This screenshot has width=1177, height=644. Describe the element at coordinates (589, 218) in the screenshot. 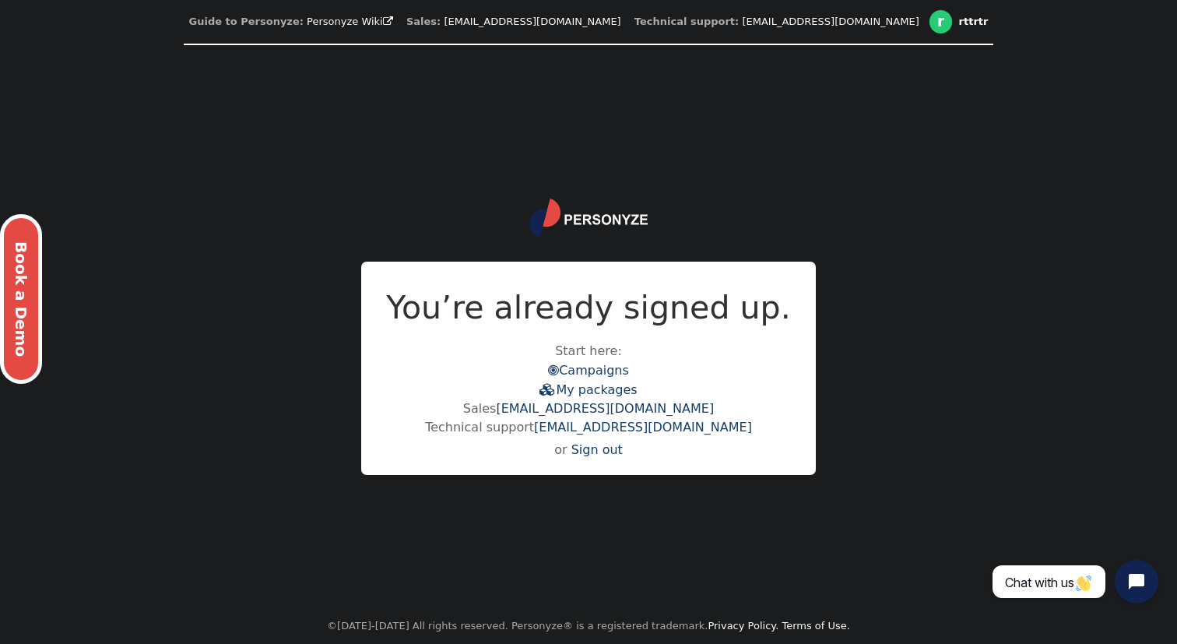

I see `img: logo.svg` at that location.